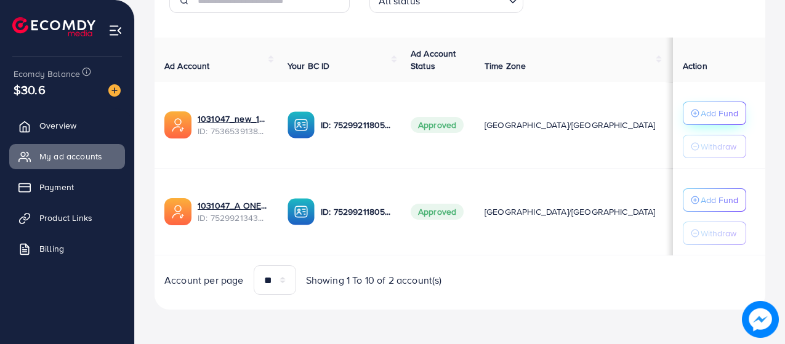 This screenshot has height=344, width=785. What do you see at coordinates (71, 156) in the screenshot?
I see `span: My ad accounts` at bounding box center [71, 156].